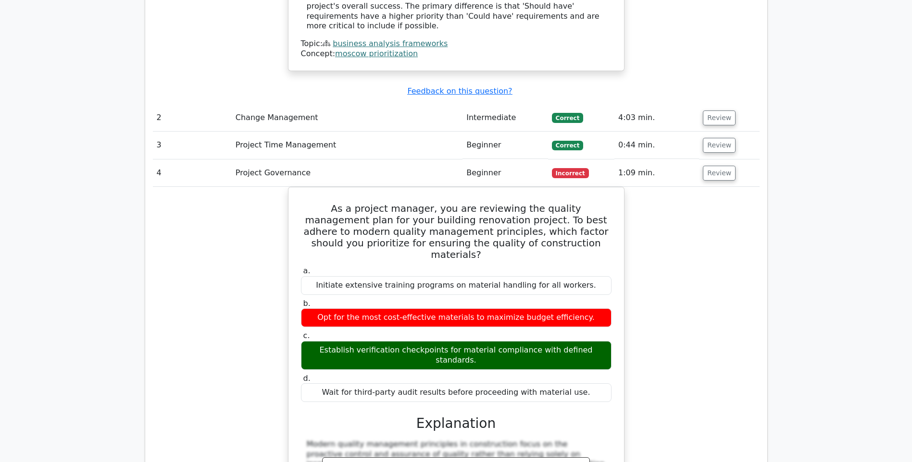 The image size is (912, 462). What do you see at coordinates (657, 118) in the screenshot?
I see `td: 4:03 min.` at bounding box center [657, 118].